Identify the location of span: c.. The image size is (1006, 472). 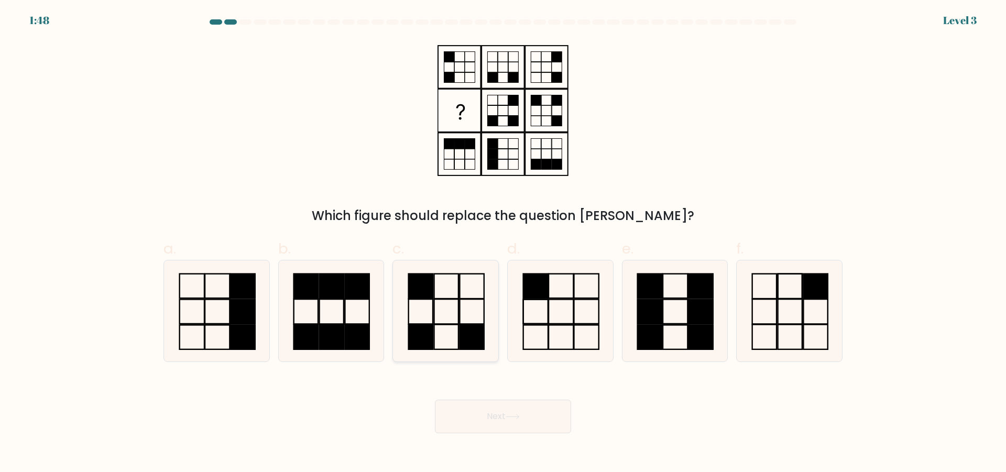
(398, 248).